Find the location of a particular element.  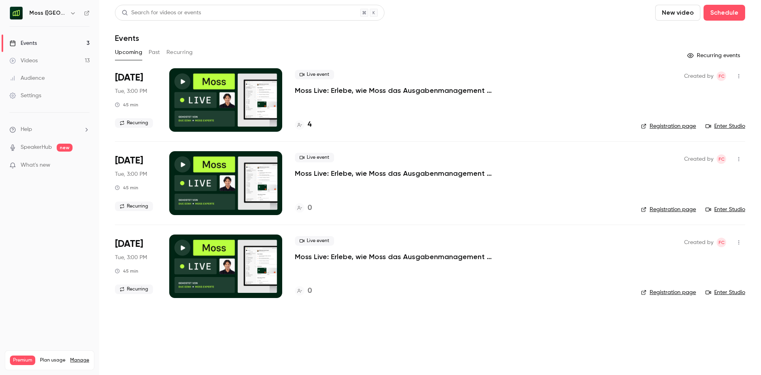

h1: Events is located at coordinates (127, 38).